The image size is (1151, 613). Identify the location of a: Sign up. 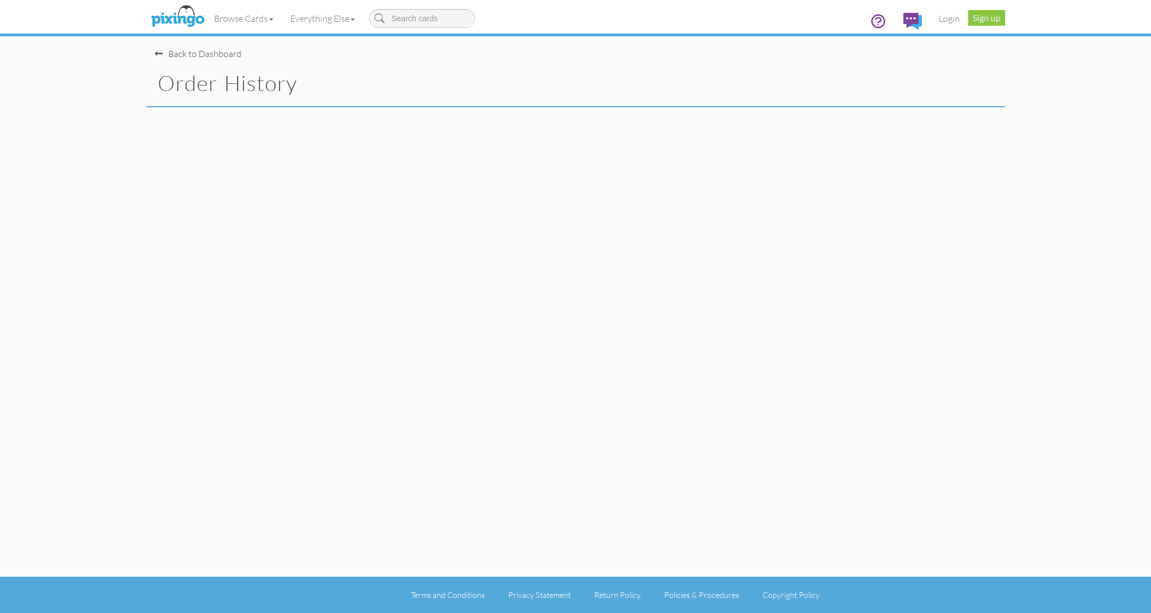
(987, 18).